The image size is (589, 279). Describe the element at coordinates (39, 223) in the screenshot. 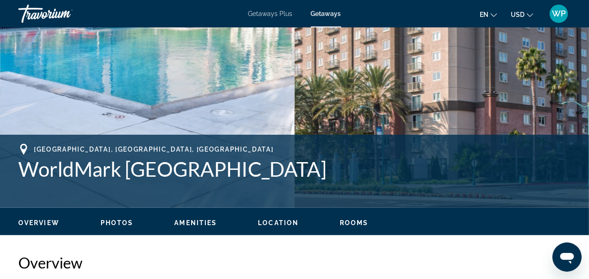

I see `button: Overview` at that location.